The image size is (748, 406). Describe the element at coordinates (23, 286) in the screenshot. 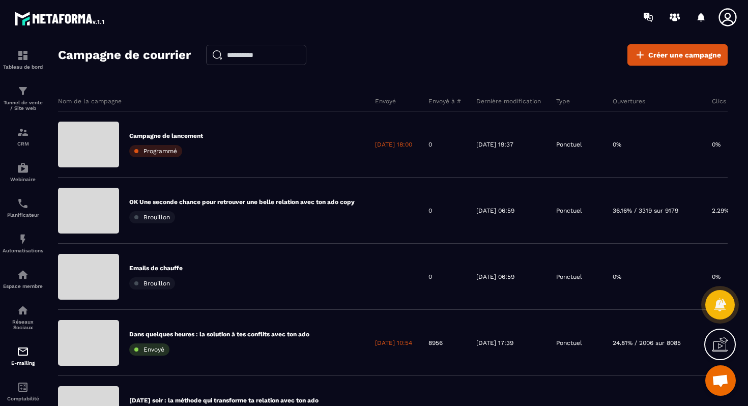

I see `p: Espace membre` at that location.